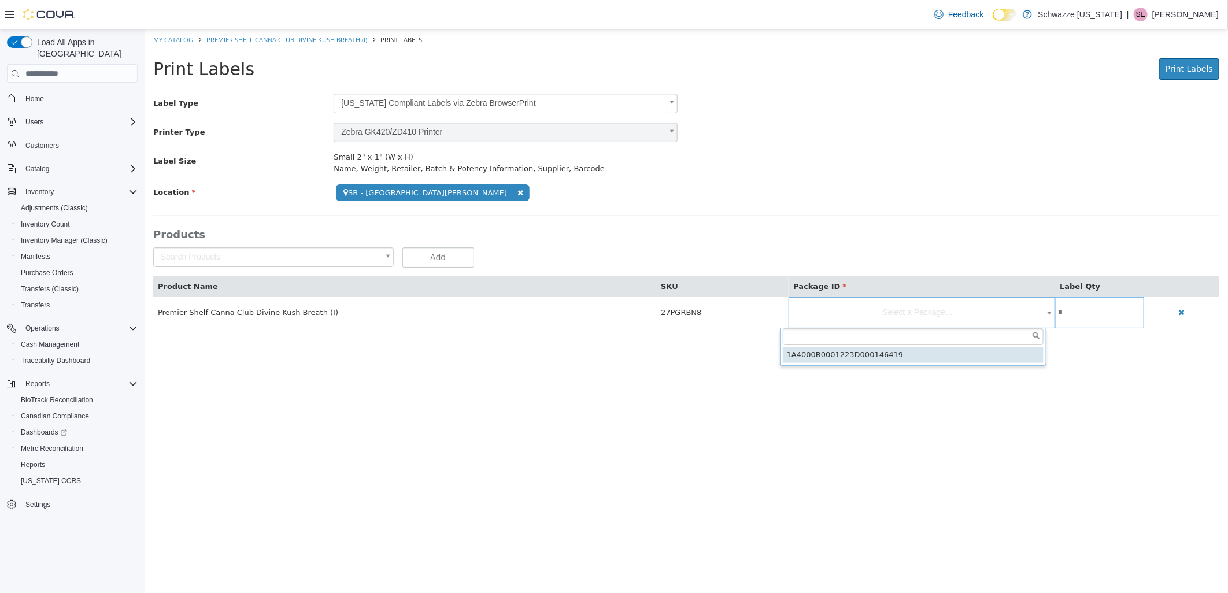 This screenshot has height=593, width=1228. I want to click on button: Metrc Reconciliation, so click(77, 449).